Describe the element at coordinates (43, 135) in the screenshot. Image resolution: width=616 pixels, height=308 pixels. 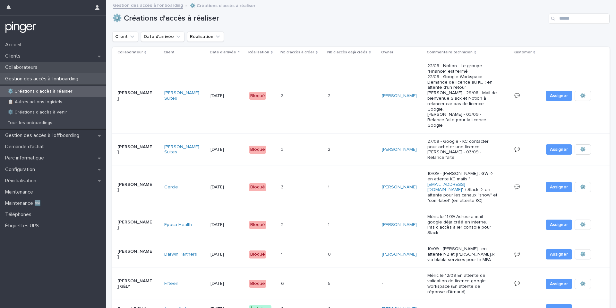
I see `p: Gestion des accès à l’offboarding` at that location.